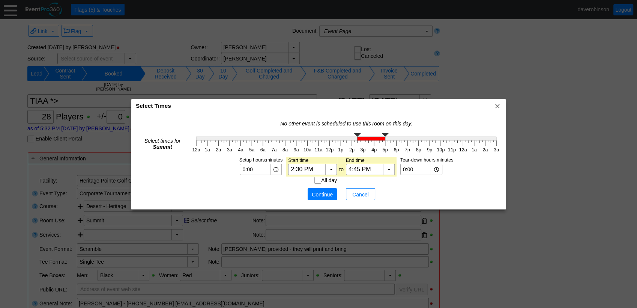 The width and height of the screenshot is (637, 308). I want to click on text: 5a, so click(252, 150).